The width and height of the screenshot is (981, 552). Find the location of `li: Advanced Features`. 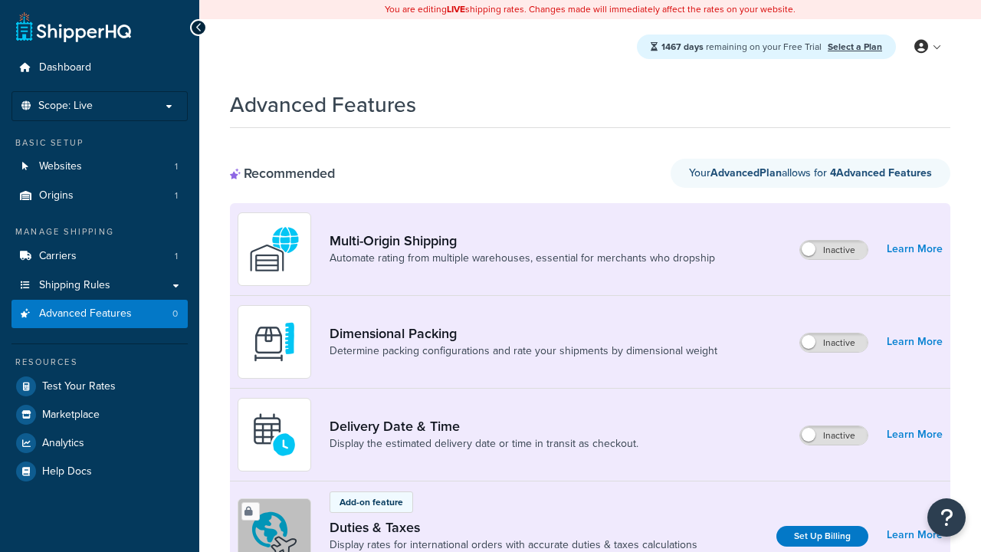

li: Advanced Features is located at coordinates (100, 314).